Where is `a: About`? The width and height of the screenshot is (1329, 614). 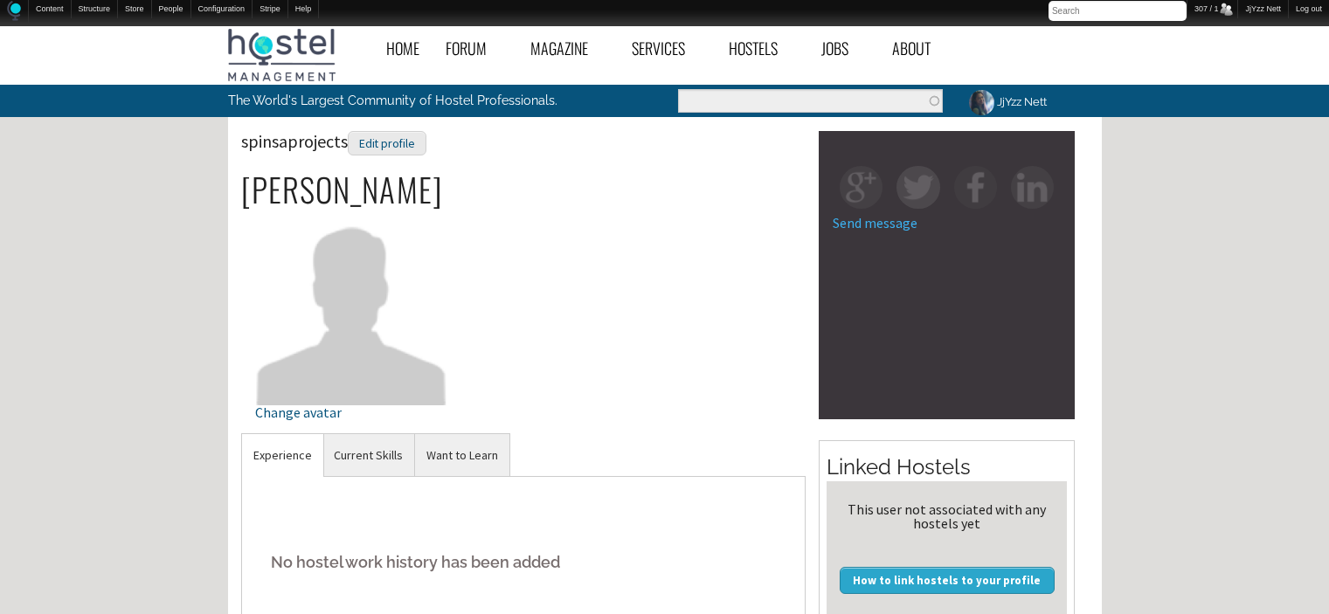
a: About is located at coordinates (920, 48).